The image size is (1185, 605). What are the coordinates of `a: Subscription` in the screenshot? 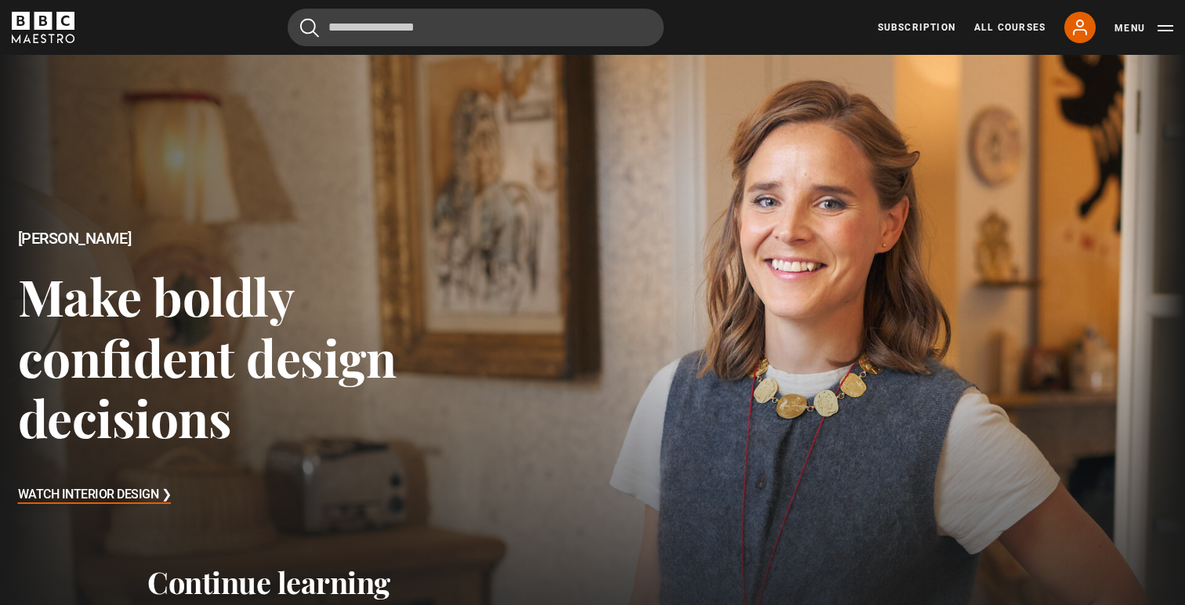 It's located at (916, 27).